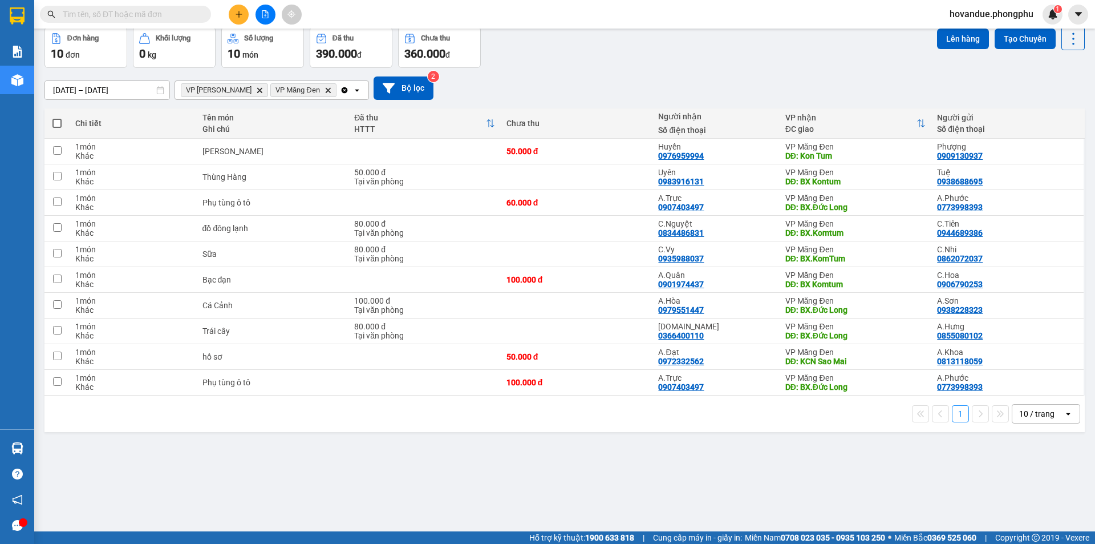 This screenshot has height=544, width=1095. I want to click on span: copyright, so click(1036, 537).